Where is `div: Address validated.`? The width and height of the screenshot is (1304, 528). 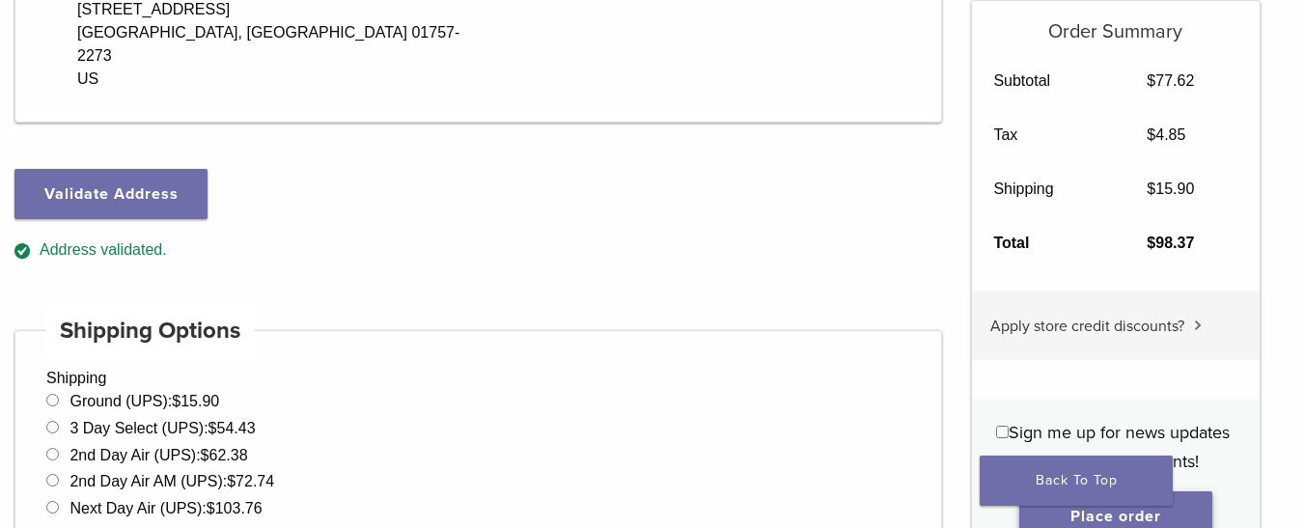
div: Address validated. is located at coordinates (478, 250).